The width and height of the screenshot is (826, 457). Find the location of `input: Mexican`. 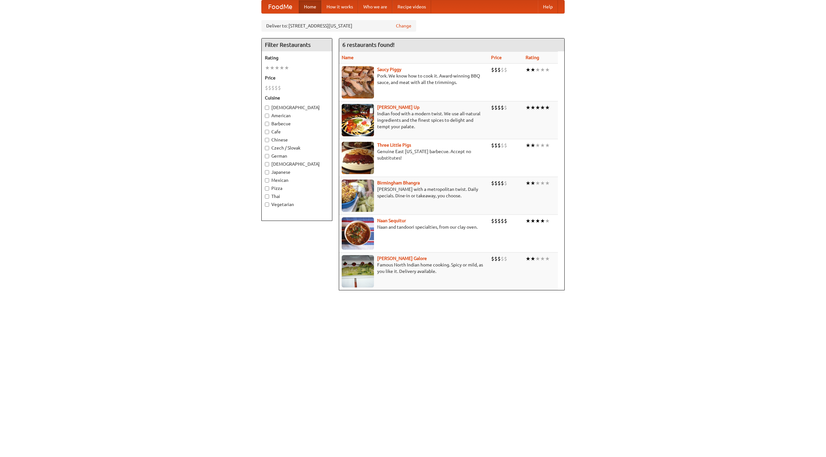

input: Mexican is located at coordinates (267, 180).